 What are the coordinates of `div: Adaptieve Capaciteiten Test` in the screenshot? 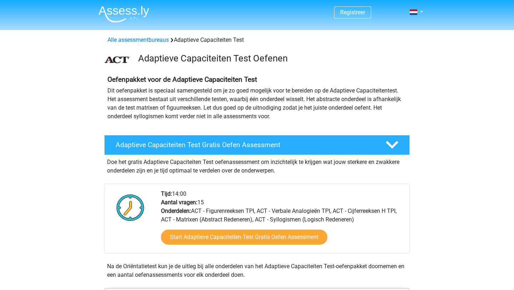 It's located at (257, 40).